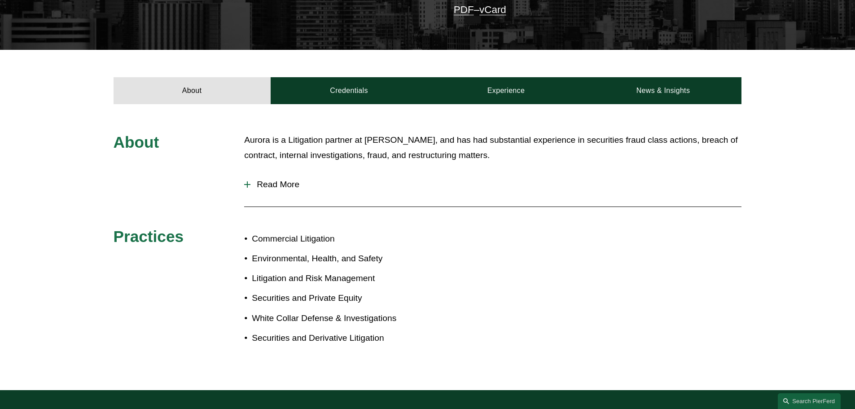 The width and height of the screenshot is (855, 409). What do you see at coordinates (339, 259) in the screenshot?
I see `p: Environmental, Health, and Safety` at bounding box center [339, 259].